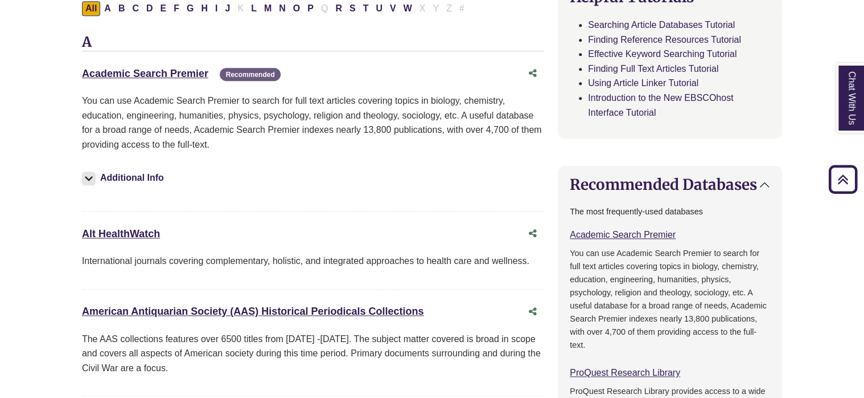  What do you see at coordinates (670, 184) in the screenshot?
I see `button: Recommended Databases` at bounding box center [670, 184].